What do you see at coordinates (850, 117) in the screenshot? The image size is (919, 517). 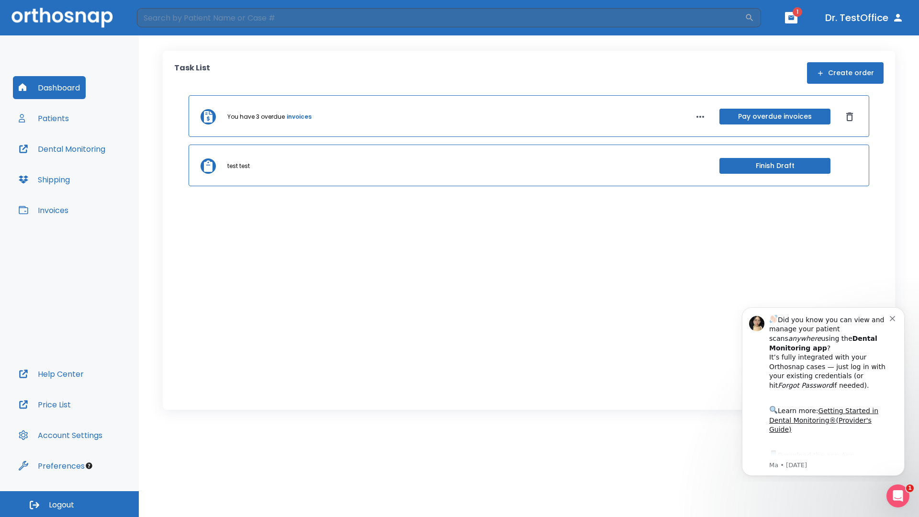 I see `button: Dismiss` at bounding box center [850, 117].